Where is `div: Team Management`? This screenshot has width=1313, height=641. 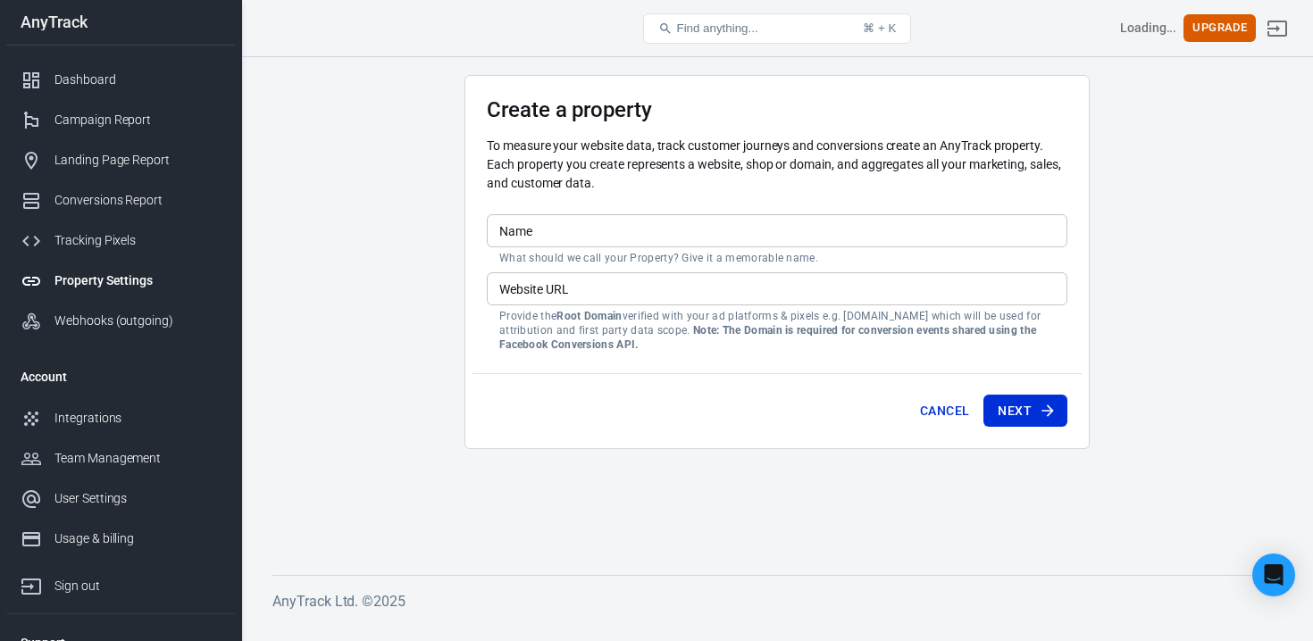
div: Team Management is located at coordinates (138, 458).